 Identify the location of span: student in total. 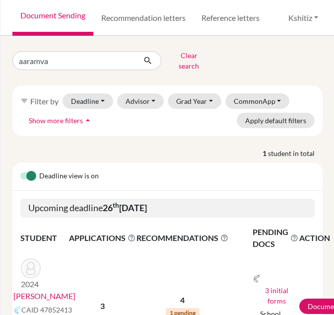
(296, 153).